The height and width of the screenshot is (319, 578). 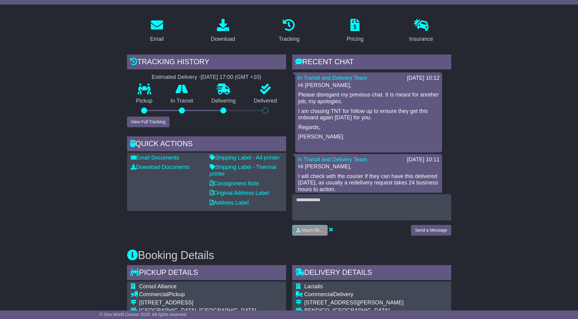 I want to click on div: Pickup Details, so click(x=207, y=274).